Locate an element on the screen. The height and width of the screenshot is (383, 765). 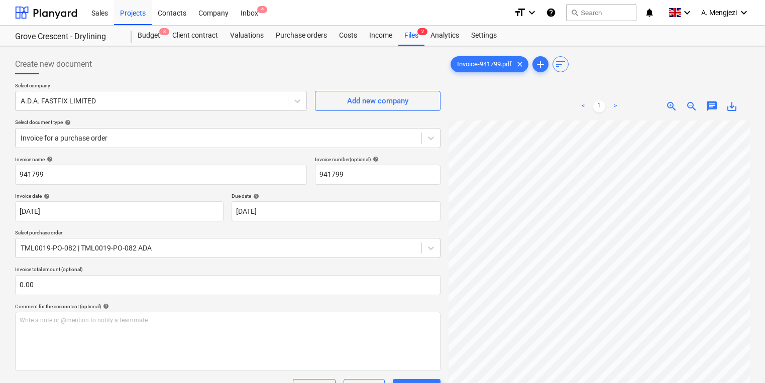
div: Chat Widget is located at coordinates (740, 359).